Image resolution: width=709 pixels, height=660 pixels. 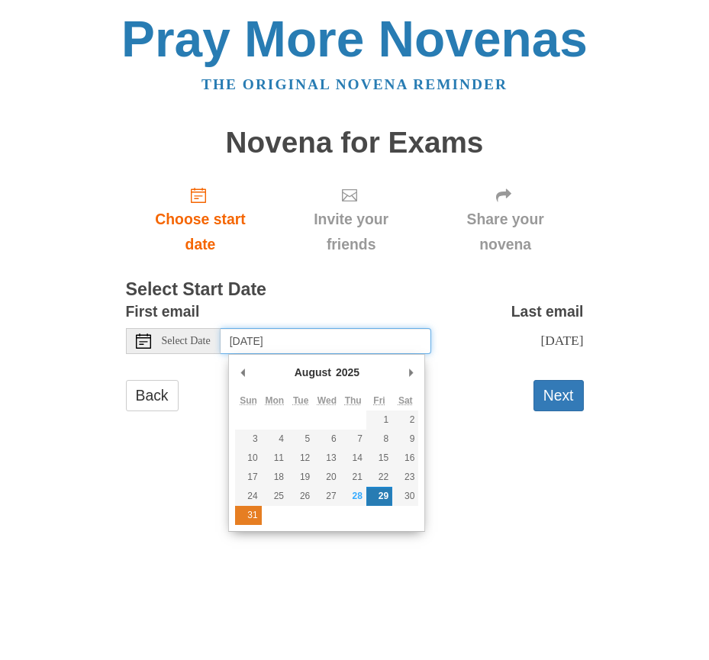 What do you see at coordinates (186, 341) in the screenshot?
I see `span: Select Date` at bounding box center [186, 341].